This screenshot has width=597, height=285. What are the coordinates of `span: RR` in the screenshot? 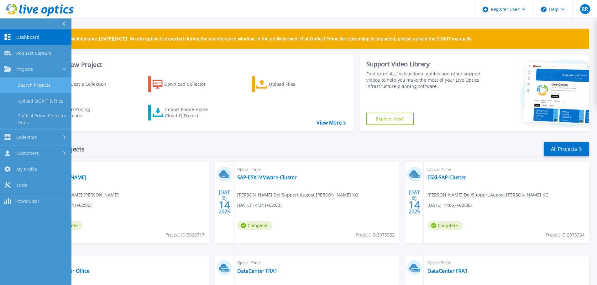 It's located at (584, 9).